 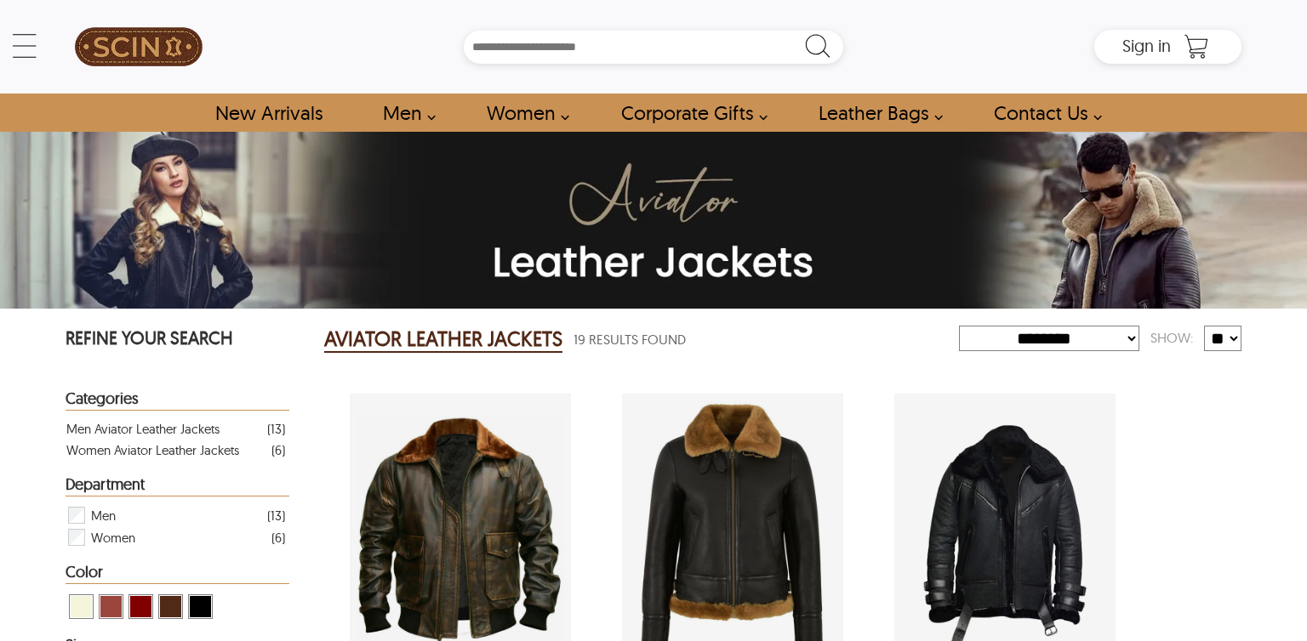 What do you see at coordinates (268, 112) in the screenshot?
I see `a: Shop New Arrivals` at bounding box center [268, 112].